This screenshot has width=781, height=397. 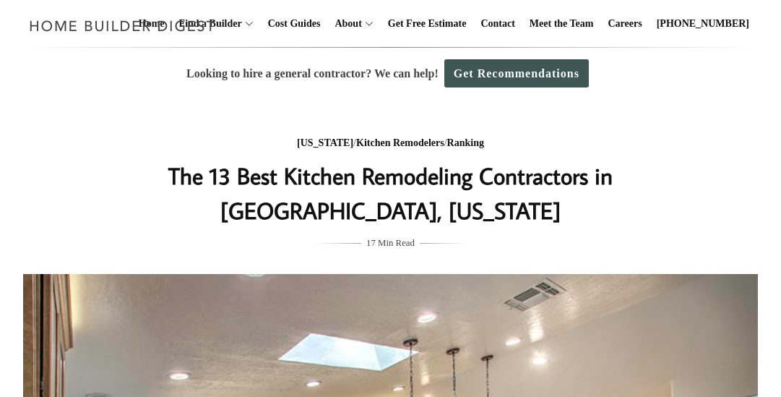 What do you see at coordinates (562, 24) in the screenshot?
I see `a: Meet the Team` at bounding box center [562, 24].